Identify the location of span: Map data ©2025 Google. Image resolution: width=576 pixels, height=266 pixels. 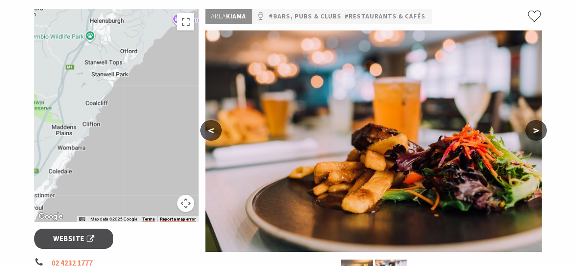
(114, 219).